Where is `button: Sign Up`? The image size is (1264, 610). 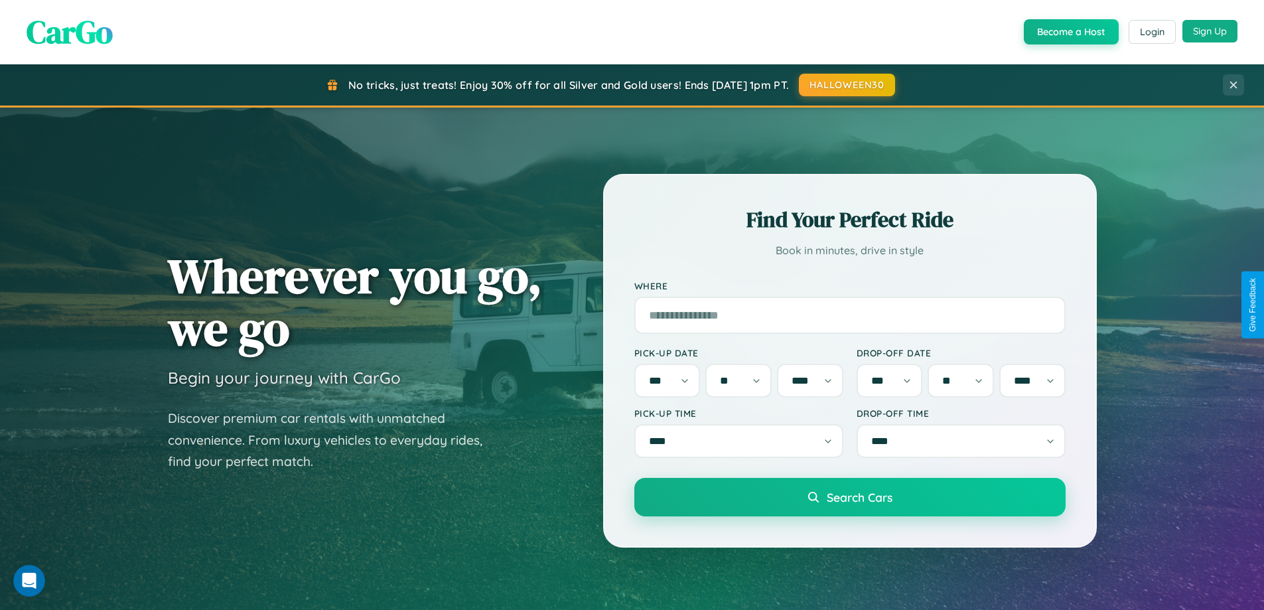 button: Sign Up is located at coordinates (1210, 31).